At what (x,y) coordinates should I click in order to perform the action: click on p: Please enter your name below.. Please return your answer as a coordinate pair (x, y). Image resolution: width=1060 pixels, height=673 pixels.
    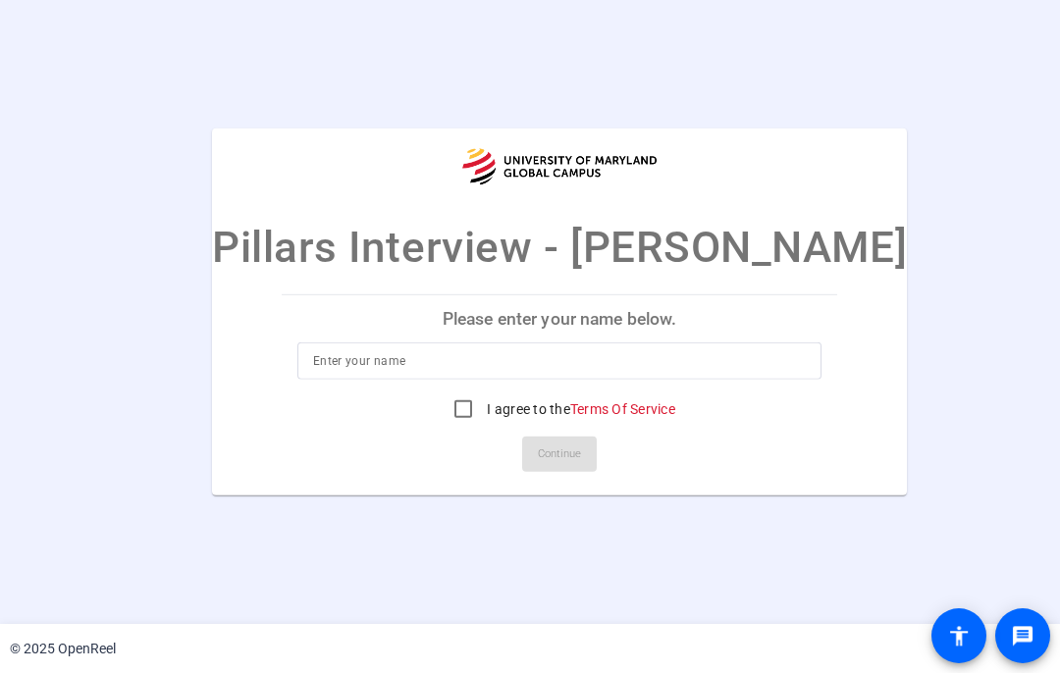
    Looking at the image, I should click on (559, 319).